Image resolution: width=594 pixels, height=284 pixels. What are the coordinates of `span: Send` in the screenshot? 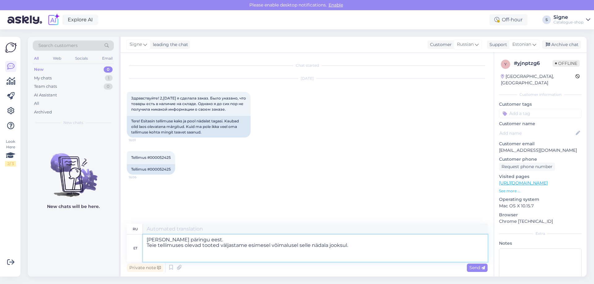 It's located at (477, 268).